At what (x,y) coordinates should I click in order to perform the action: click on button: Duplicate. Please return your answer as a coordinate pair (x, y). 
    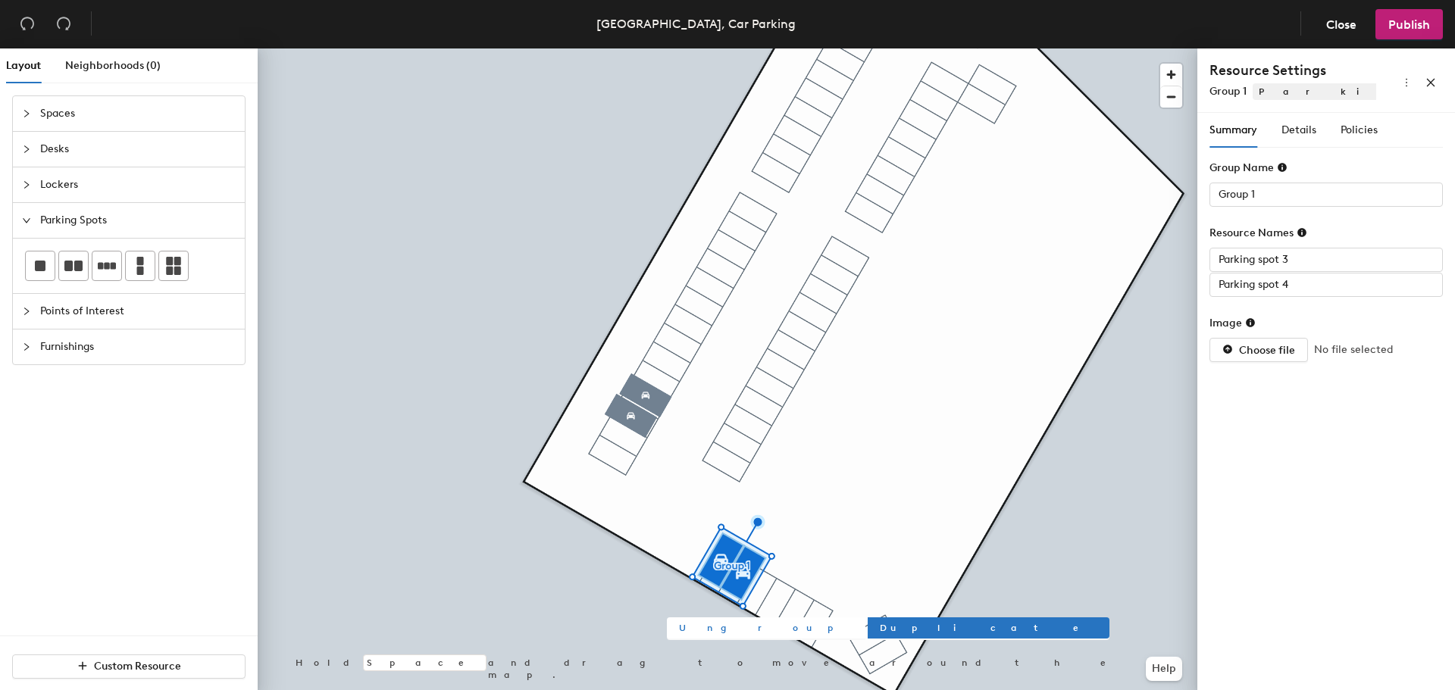
    Looking at the image, I should click on (988, 628).